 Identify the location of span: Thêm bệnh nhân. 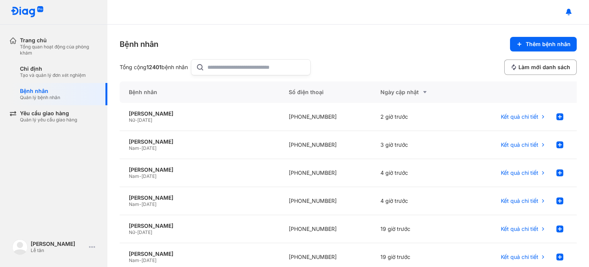
(548, 44).